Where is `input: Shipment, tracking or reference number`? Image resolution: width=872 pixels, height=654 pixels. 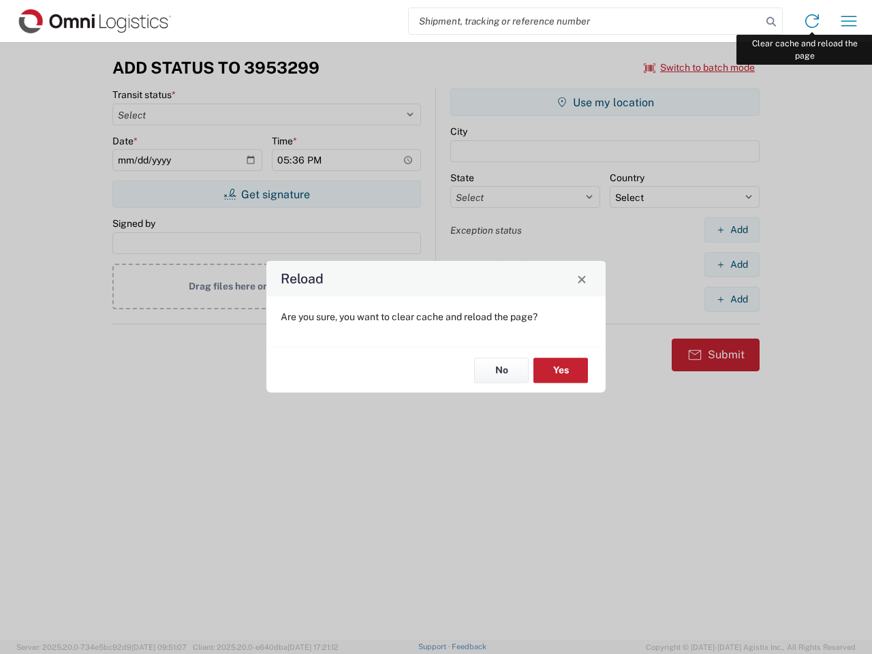 input: Shipment, tracking or reference number is located at coordinates (585, 21).